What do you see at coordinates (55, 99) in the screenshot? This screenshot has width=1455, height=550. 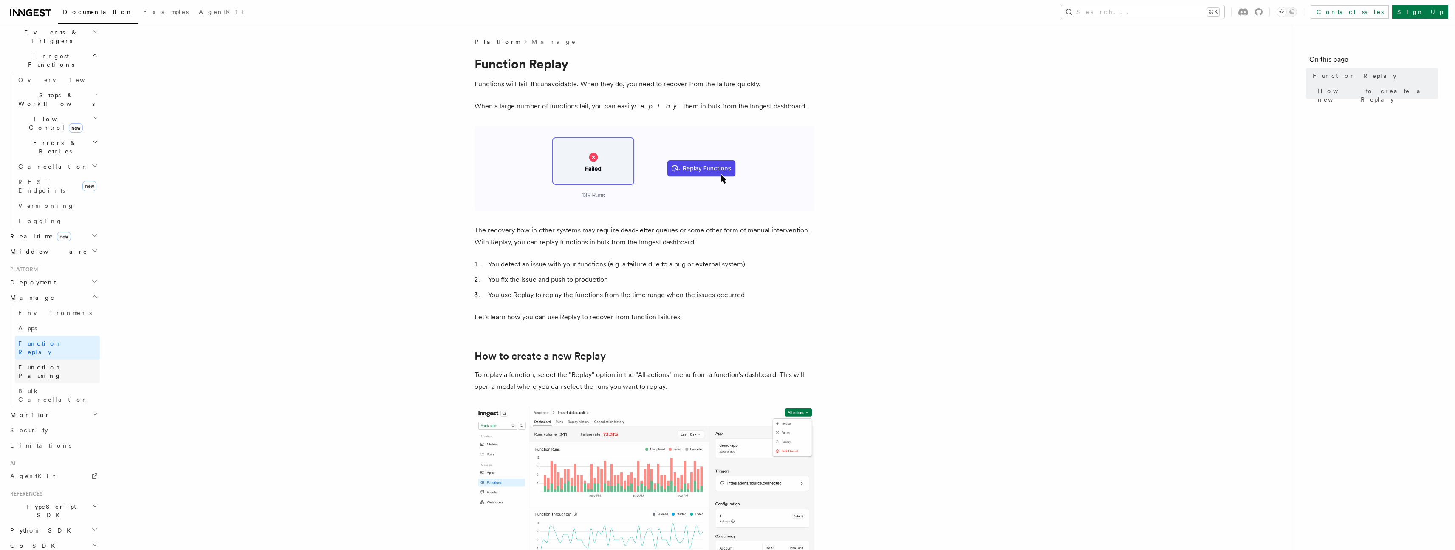 I see `span: Steps & Workflows` at bounding box center [55, 99].